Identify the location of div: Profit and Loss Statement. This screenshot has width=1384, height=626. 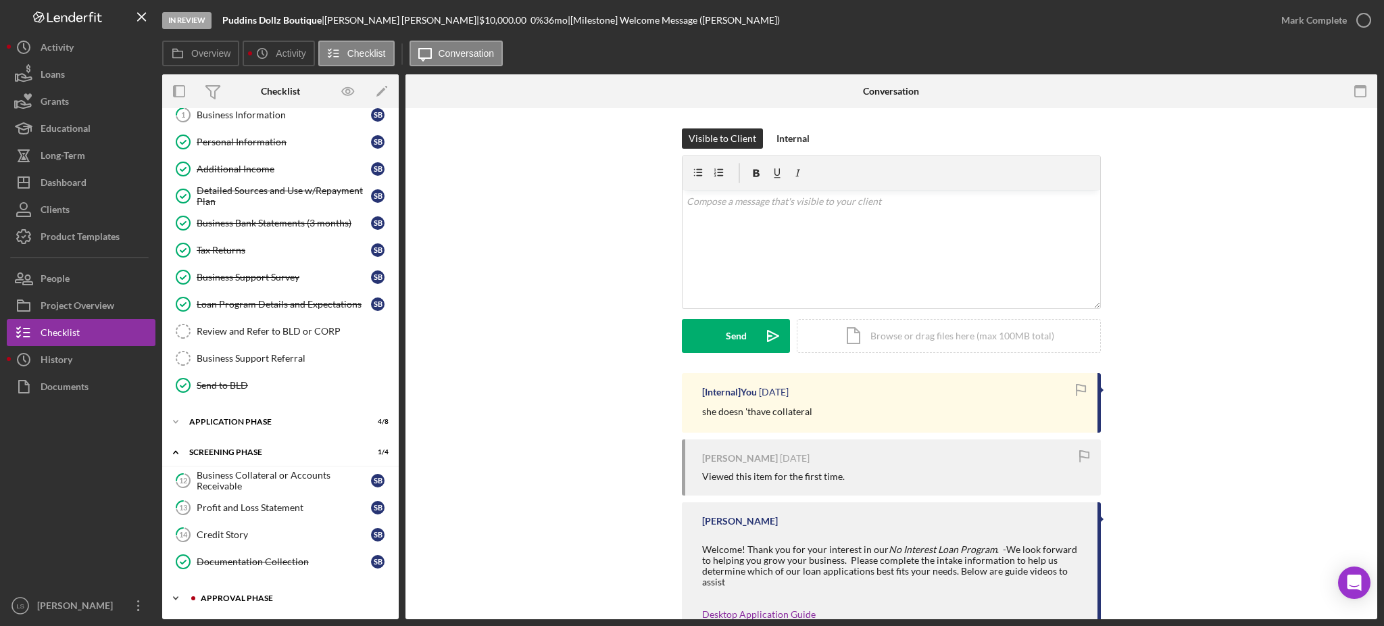
(284, 508).